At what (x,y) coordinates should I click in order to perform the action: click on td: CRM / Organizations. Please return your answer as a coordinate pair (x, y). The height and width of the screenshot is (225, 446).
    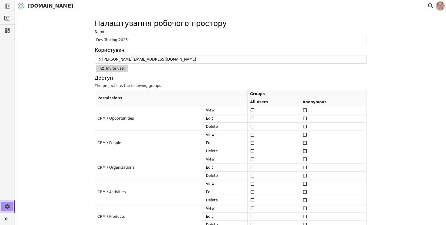
    Looking at the image, I should click on (149, 168).